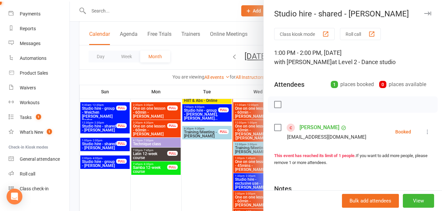 The height and width of the screenshot is (211, 442). What do you see at coordinates (26, 117) in the screenshot?
I see `div: Tasks` at bounding box center [26, 117].